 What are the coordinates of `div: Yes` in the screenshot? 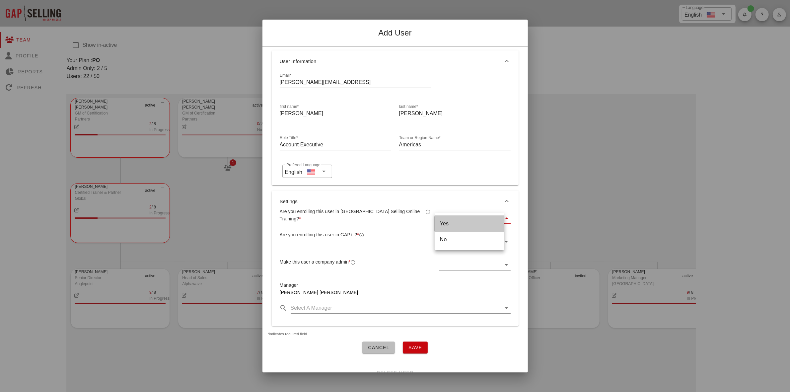 It's located at (470, 223).